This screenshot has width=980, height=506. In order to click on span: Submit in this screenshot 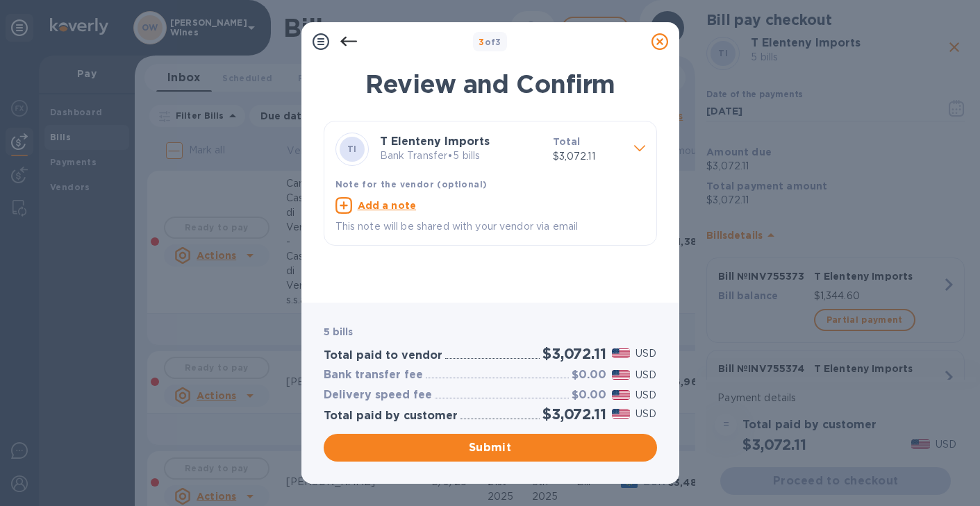, I will do `click(490, 448)`.